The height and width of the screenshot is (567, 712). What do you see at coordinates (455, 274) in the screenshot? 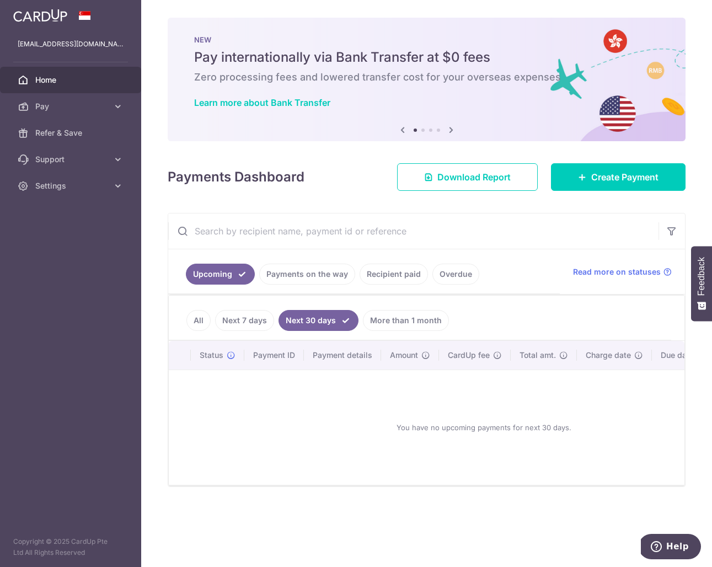
I see `a: Overdue` at bounding box center [455, 274].